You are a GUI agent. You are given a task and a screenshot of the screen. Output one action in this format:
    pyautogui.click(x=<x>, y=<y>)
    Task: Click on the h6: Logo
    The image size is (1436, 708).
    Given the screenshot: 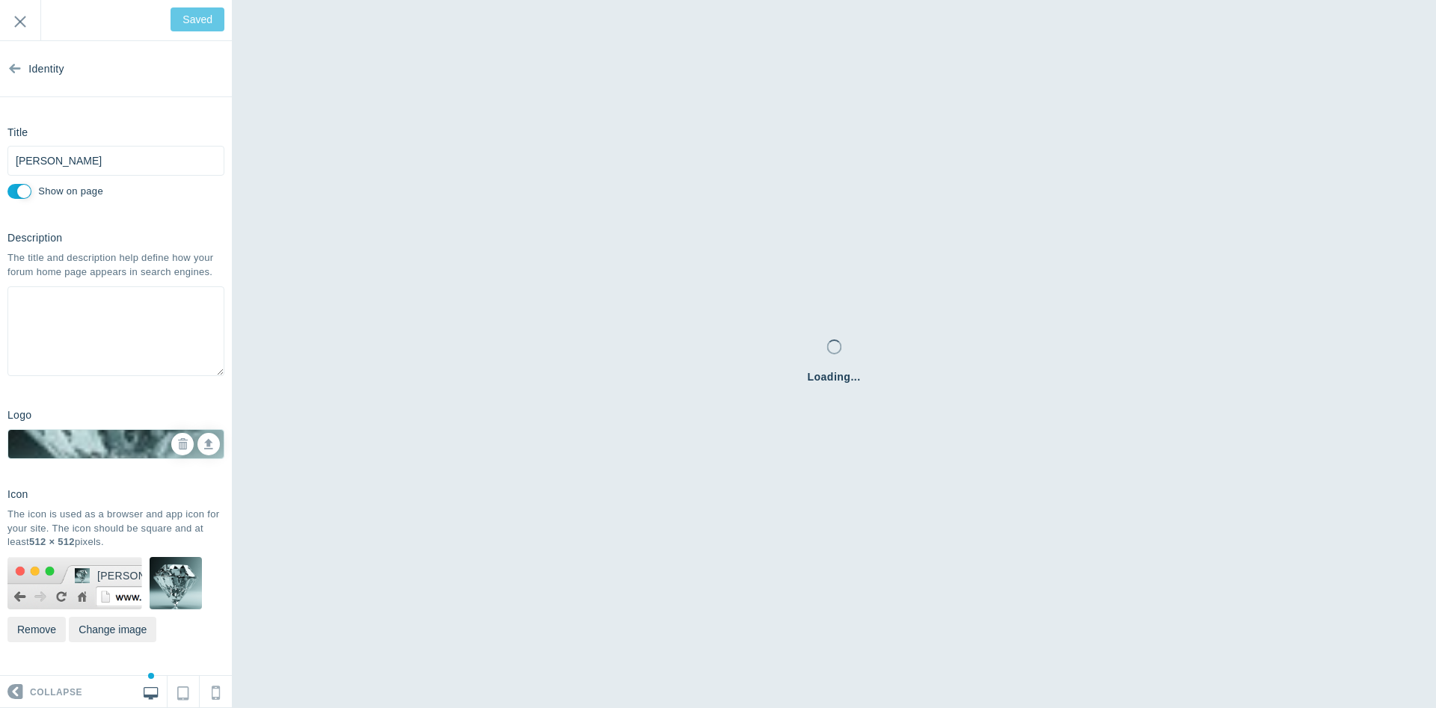 What is the action you would take?
    pyautogui.click(x=19, y=415)
    